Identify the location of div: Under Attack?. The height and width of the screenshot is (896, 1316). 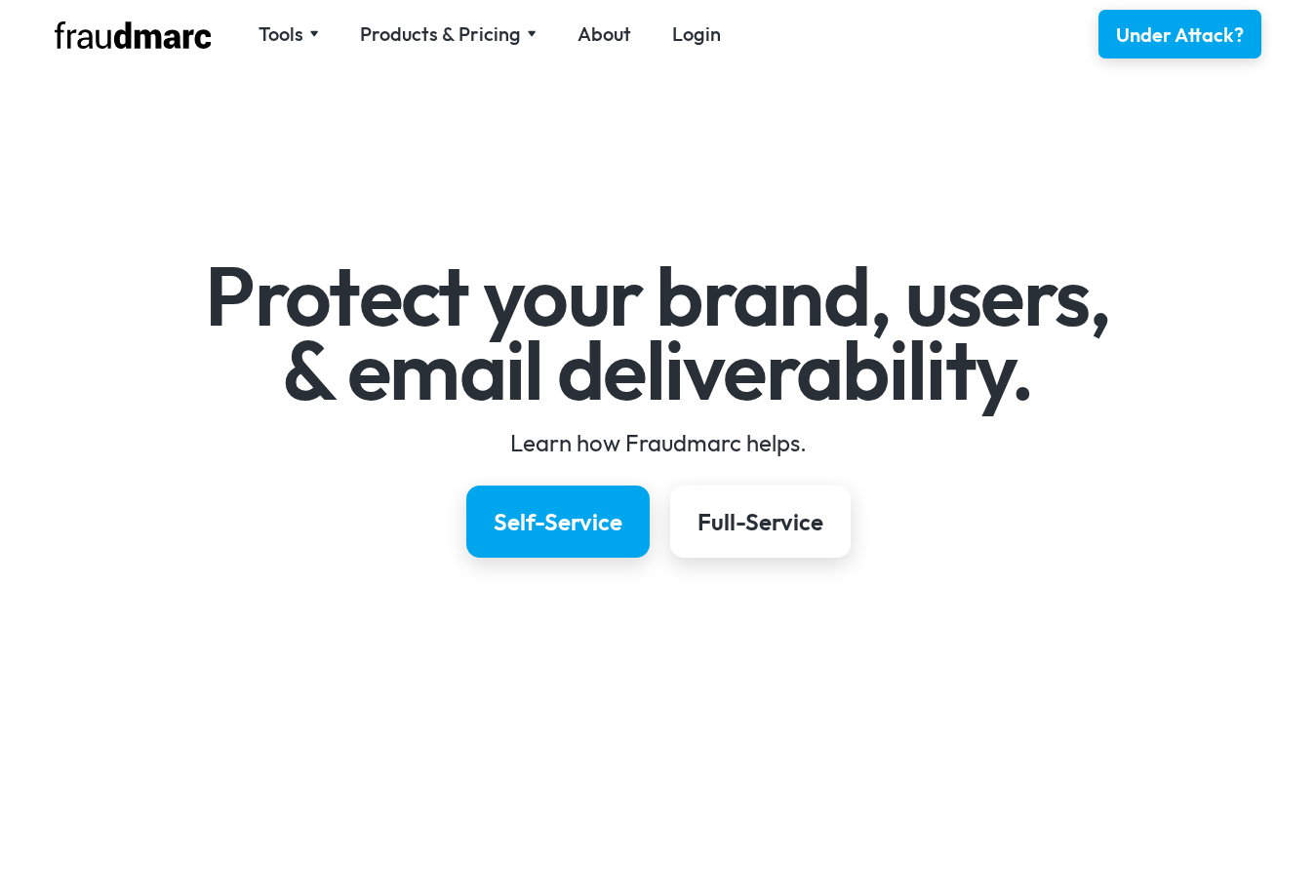
(1180, 35).